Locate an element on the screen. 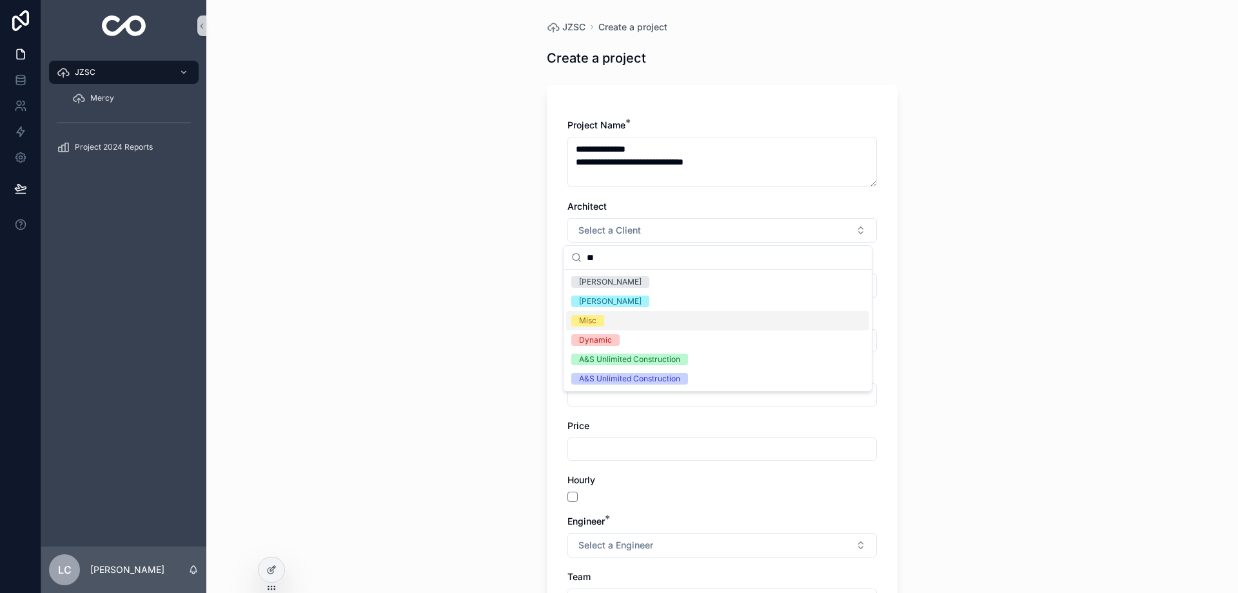 Image resolution: width=1238 pixels, height=593 pixels. span: Price is located at coordinates (579, 425).